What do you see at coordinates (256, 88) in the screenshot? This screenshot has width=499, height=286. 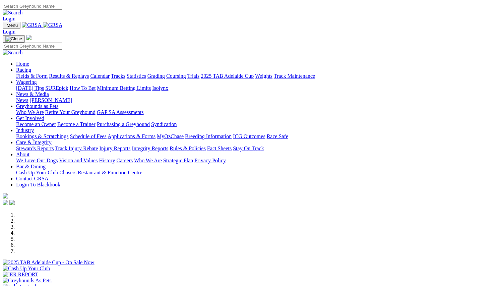 I see `div: Wagering` at bounding box center [256, 88].